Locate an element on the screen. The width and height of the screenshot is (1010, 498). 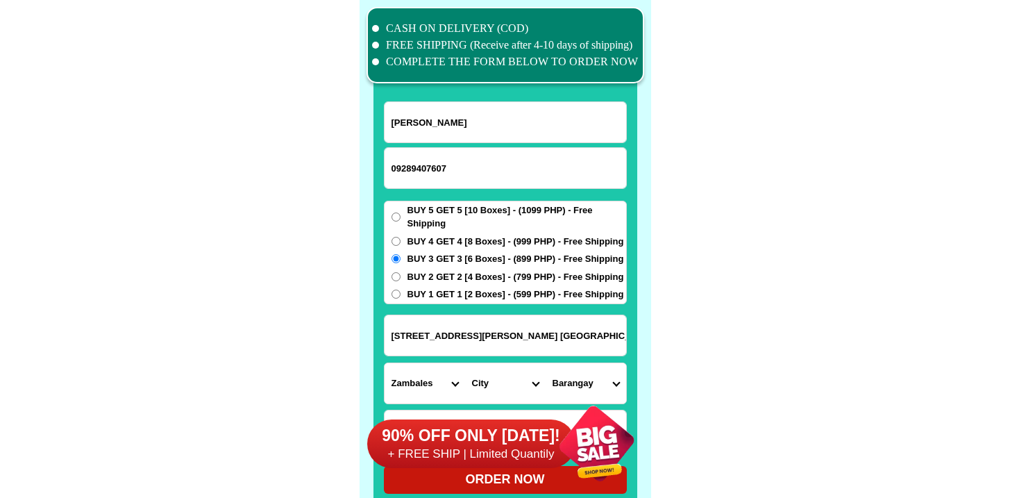
li: COMPLETE THE FORM BELOW TO ORDER NOW is located at coordinates (505, 62).